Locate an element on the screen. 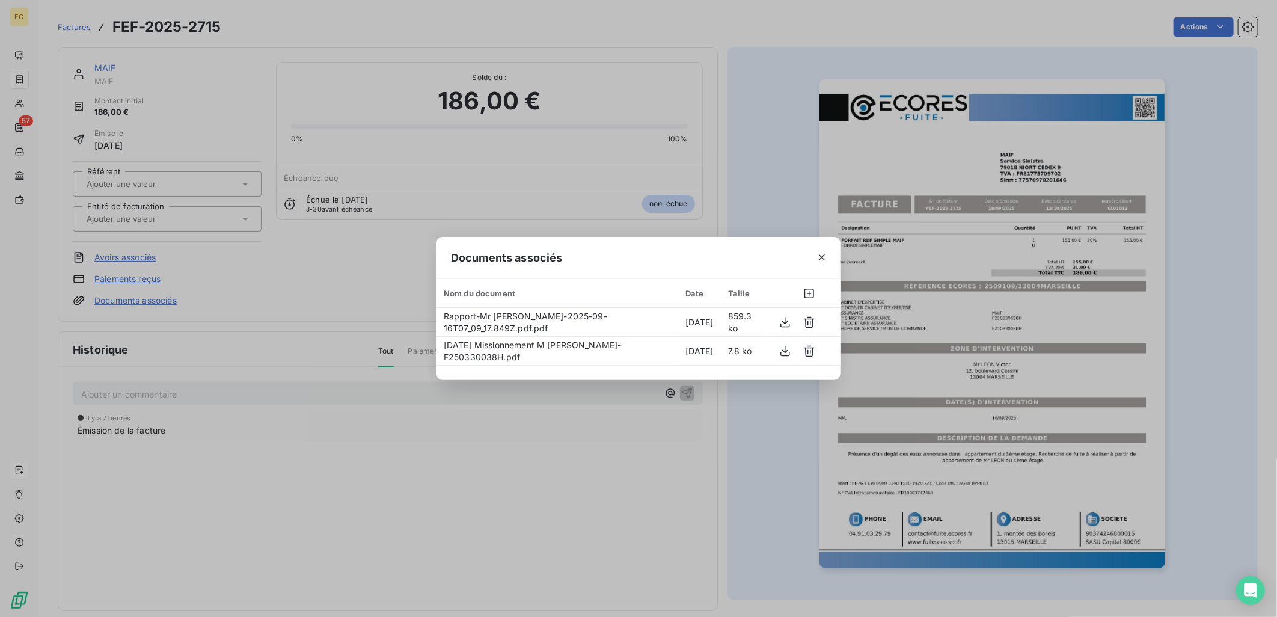  span: 7.8 ko is located at coordinates (740, 351).